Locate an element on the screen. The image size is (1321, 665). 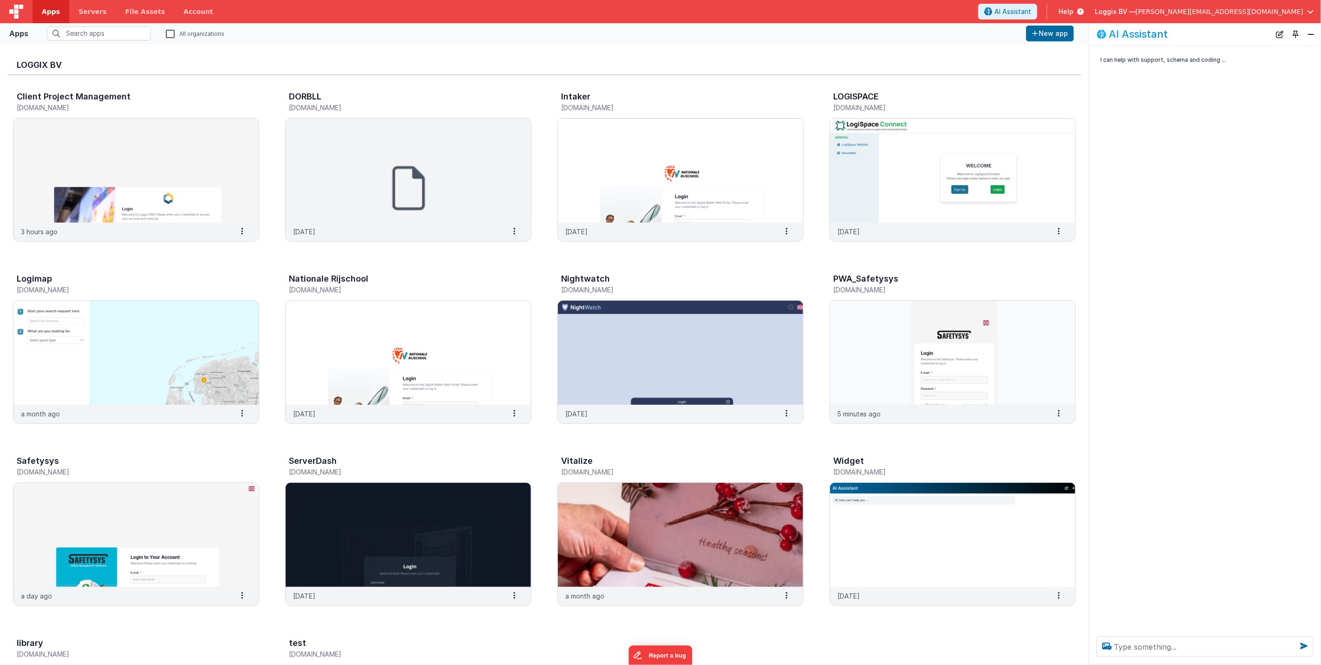
span: Apps is located at coordinates (51, 12).